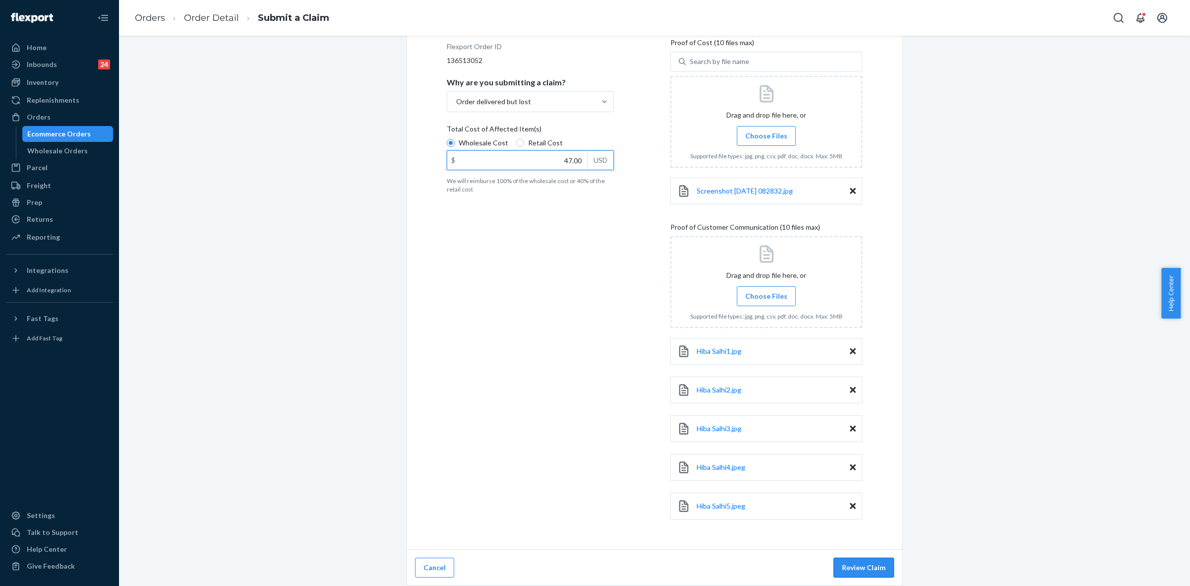  I want to click on span: Hiba Salhi3.jpg, so click(719, 428).